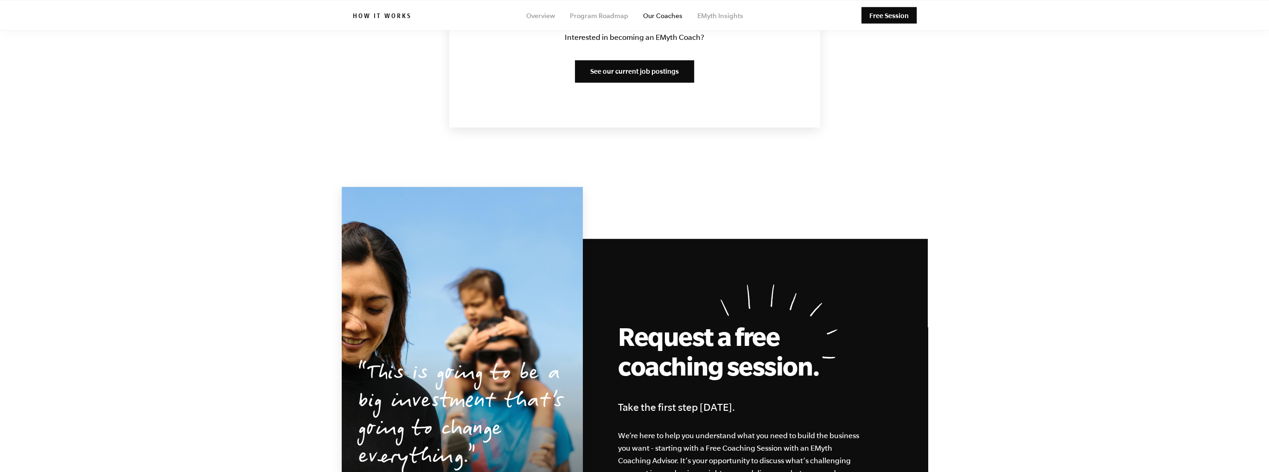 This screenshot has width=1269, height=472. Describe the element at coordinates (720, 16) in the screenshot. I see `a: EMyth Insights` at that location.